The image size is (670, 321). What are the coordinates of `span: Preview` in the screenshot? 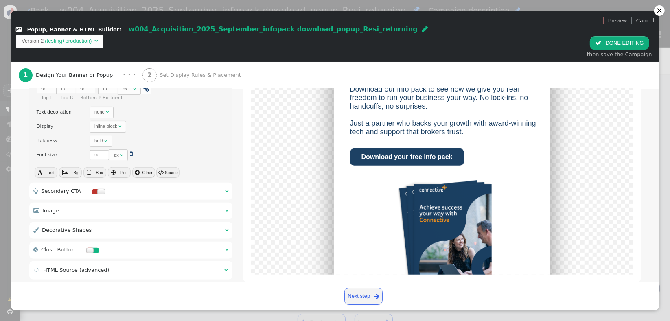 It's located at (618, 21).